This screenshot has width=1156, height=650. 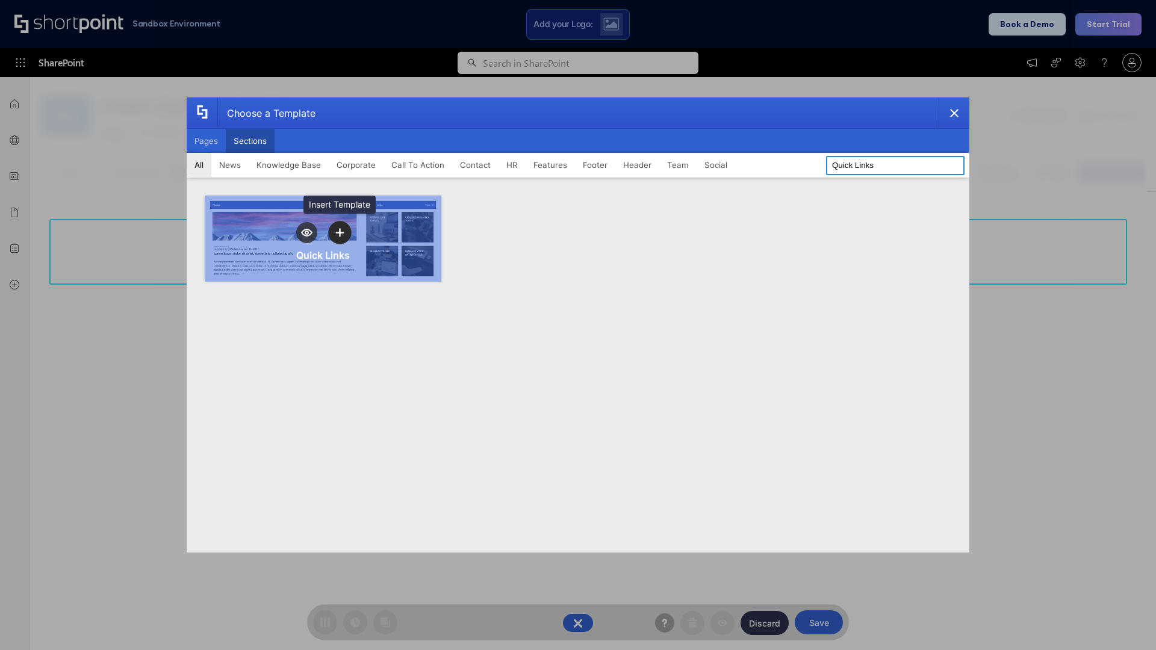 I want to click on button: Footer, so click(x=595, y=165).